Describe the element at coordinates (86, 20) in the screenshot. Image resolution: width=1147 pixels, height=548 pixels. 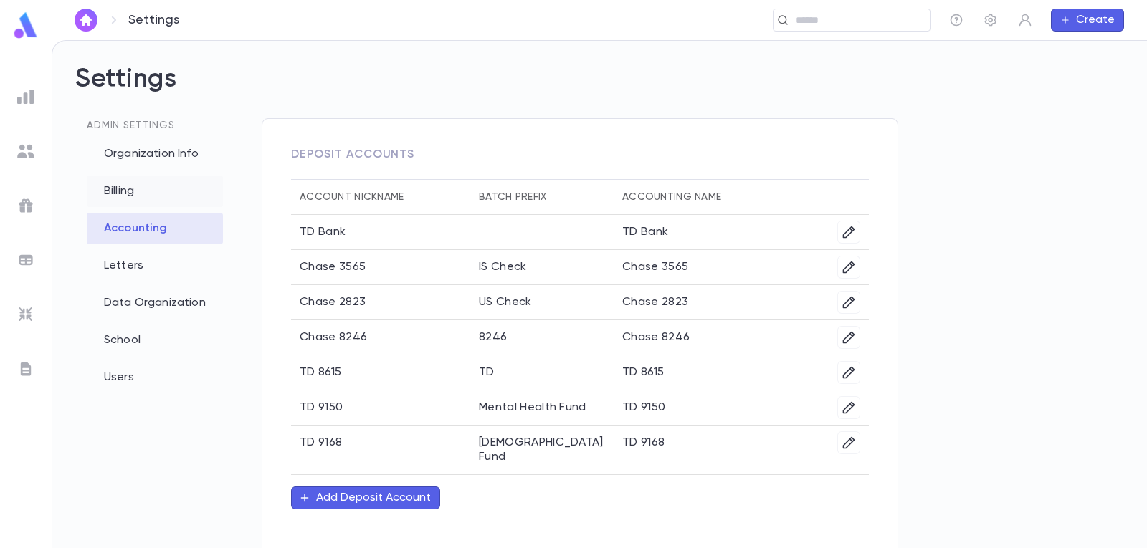
I see `img: home_white.a664292cf8c1dea59945f0da9f25487c.svg` at that location.